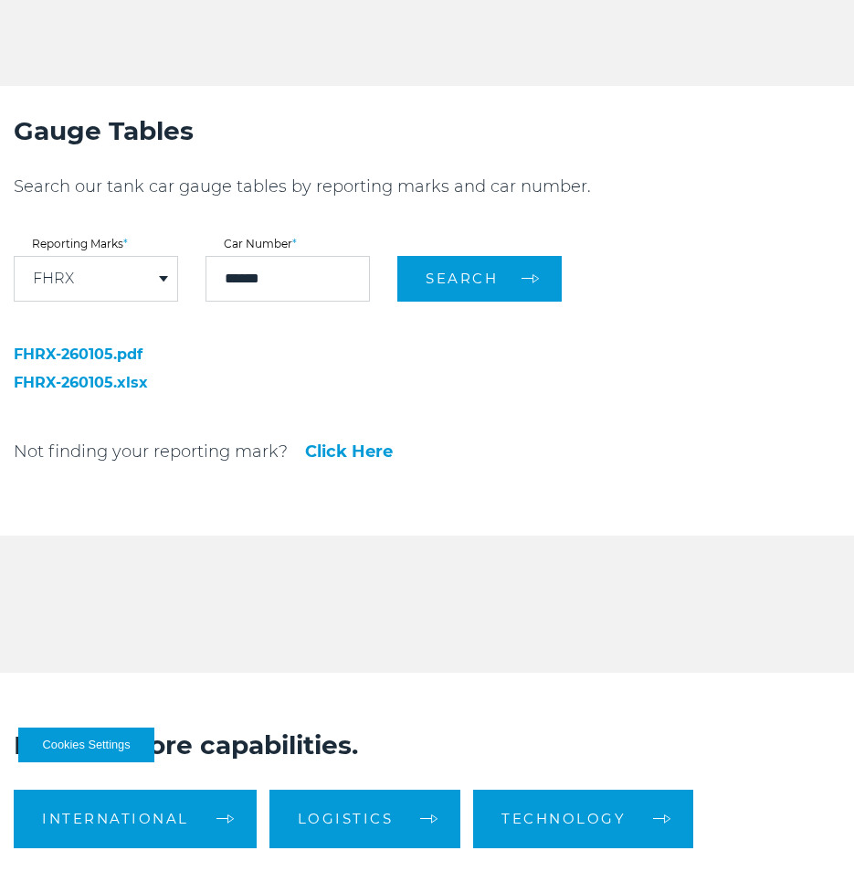  Describe the element at coordinates (86, 745) in the screenshot. I see `button: Cookies Settings` at that location.